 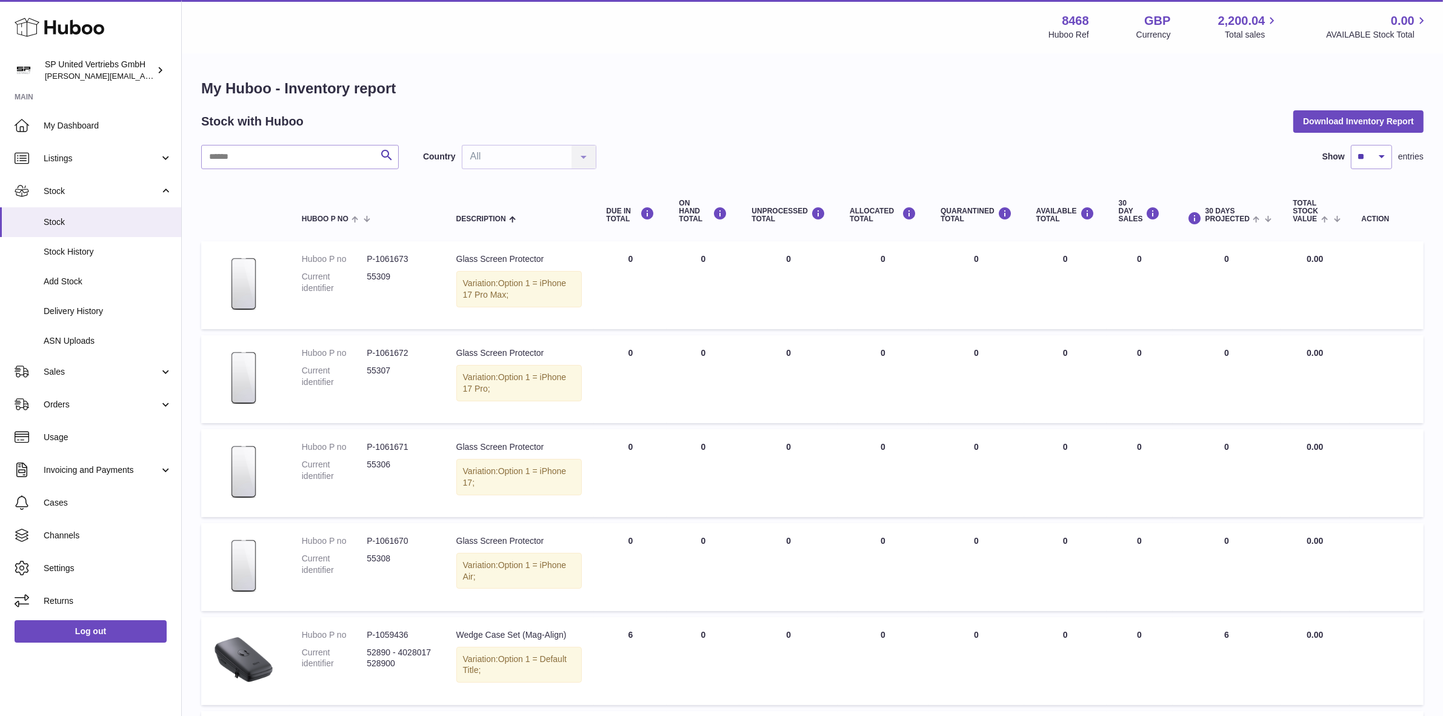 What do you see at coordinates (399, 376) in the screenshot?
I see `dd: 55307` at bounding box center [399, 376].